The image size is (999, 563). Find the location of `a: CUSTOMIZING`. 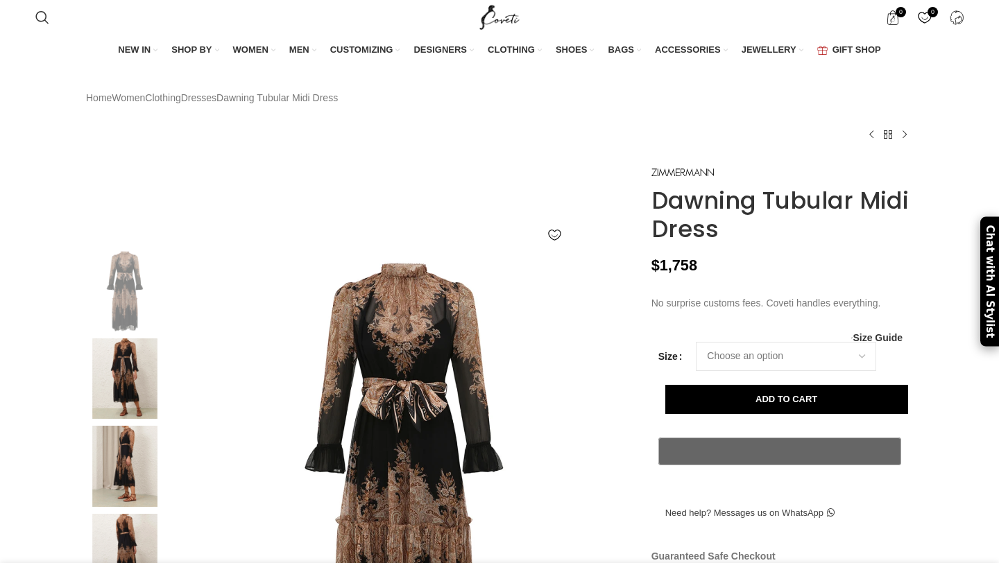

a: CUSTOMIZING is located at coordinates (365, 51).